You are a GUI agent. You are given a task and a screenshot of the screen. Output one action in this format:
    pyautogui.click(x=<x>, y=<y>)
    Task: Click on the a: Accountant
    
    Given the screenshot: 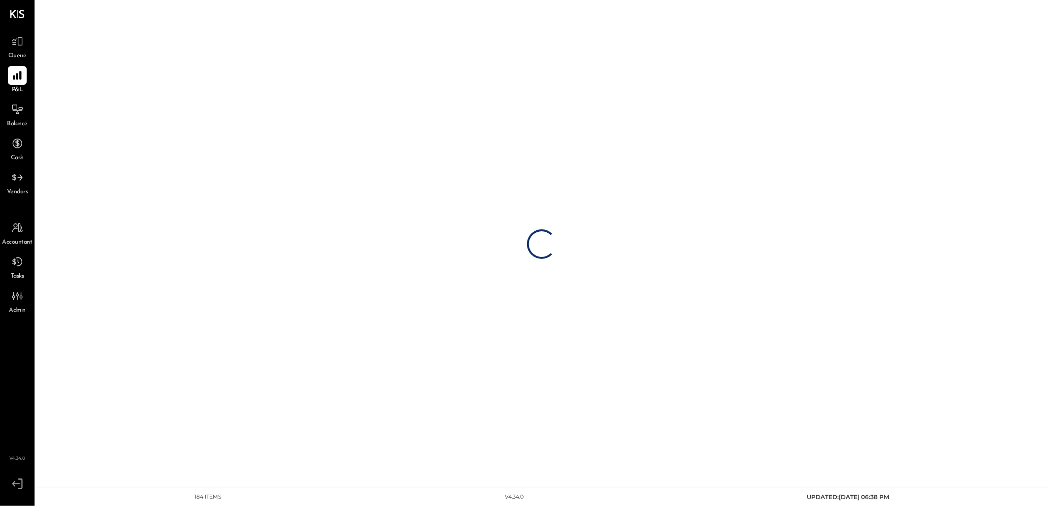 What is the action you would take?
    pyautogui.click(x=17, y=233)
    